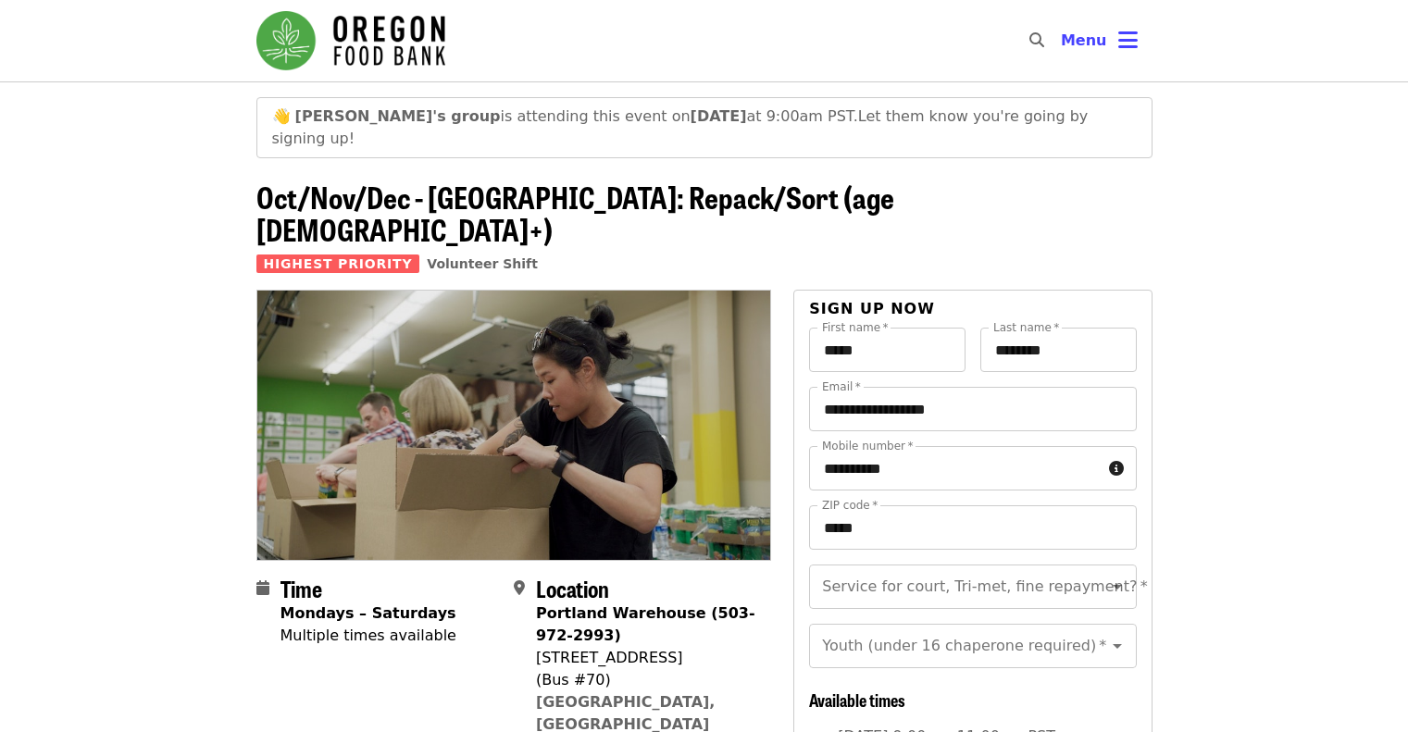  I want to click on strong: Portland Warehouse (503-972-2993), so click(645, 624).